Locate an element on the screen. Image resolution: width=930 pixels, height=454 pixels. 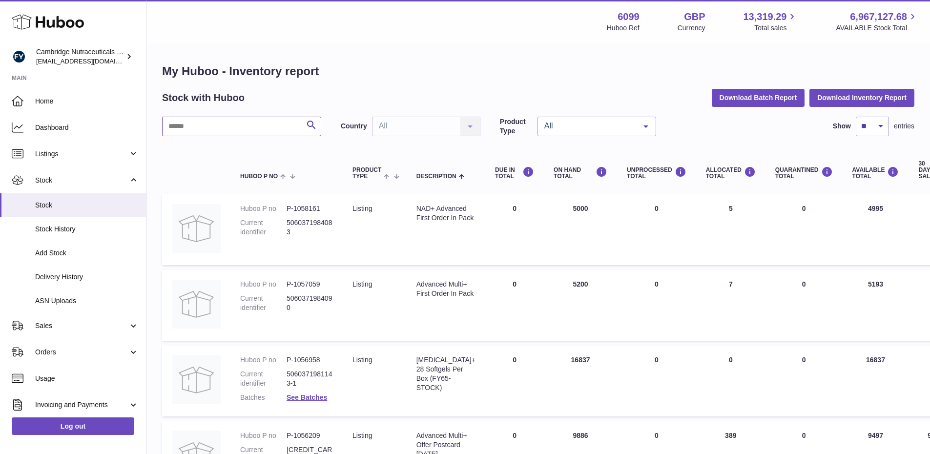
td: 5000 is located at coordinates (580, 229).